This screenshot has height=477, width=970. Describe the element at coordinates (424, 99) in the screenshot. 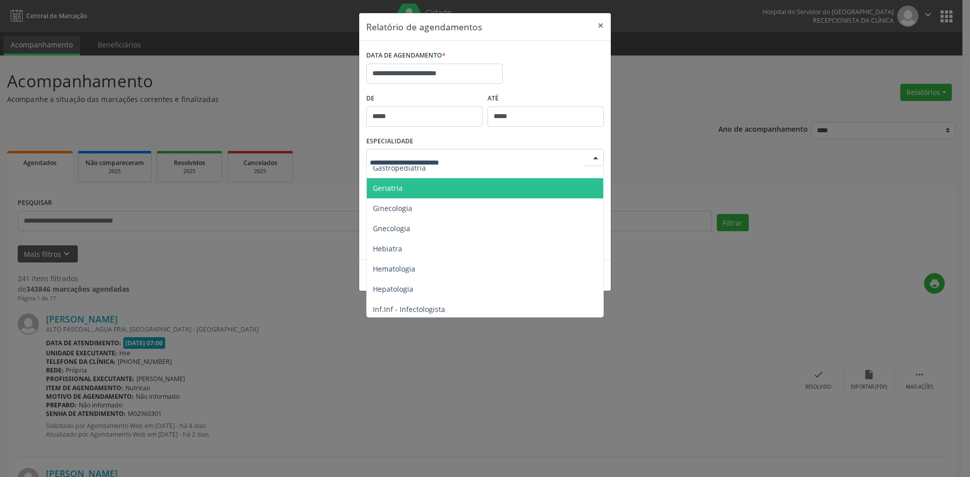

I see `label: De` at that location.